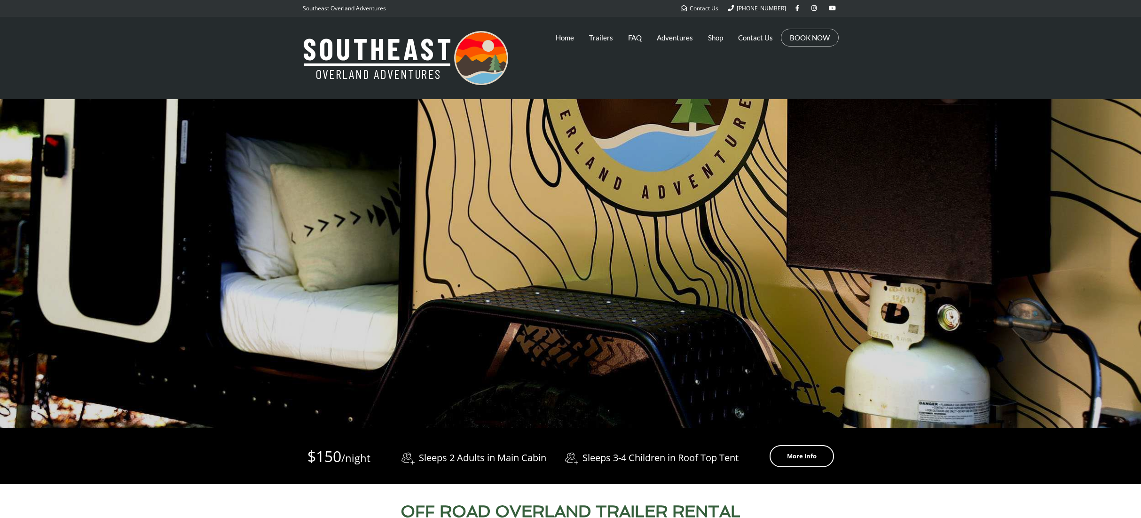  Describe the element at coordinates (809, 38) in the screenshot. I see `a: BOOK NOW` at that location.